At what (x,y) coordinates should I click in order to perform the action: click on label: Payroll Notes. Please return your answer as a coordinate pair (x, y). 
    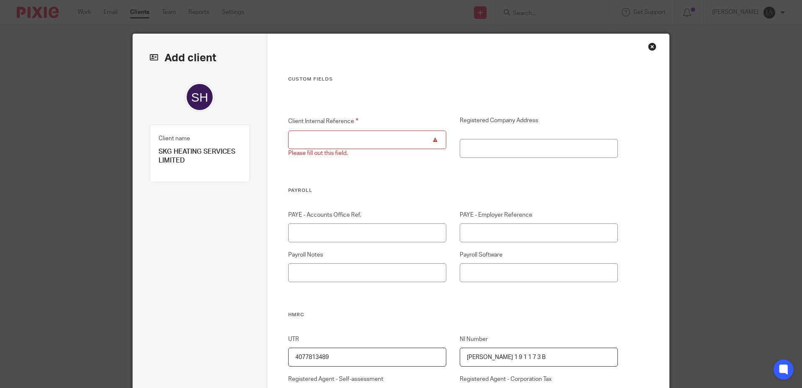
    Looking at the image, I should click on (368, 255).